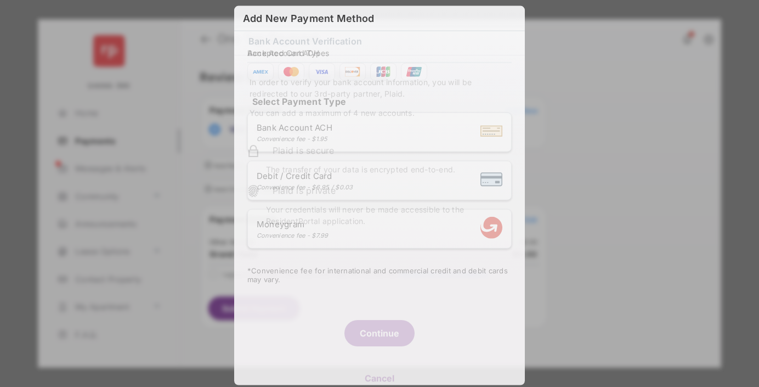 The height and width of the screenshot is (387, 759). Describe the element at coordinates (389, 215) in the screenshot. I see `p: Your credentials will never be made accessible to the ResidentPortal application.` at that location.